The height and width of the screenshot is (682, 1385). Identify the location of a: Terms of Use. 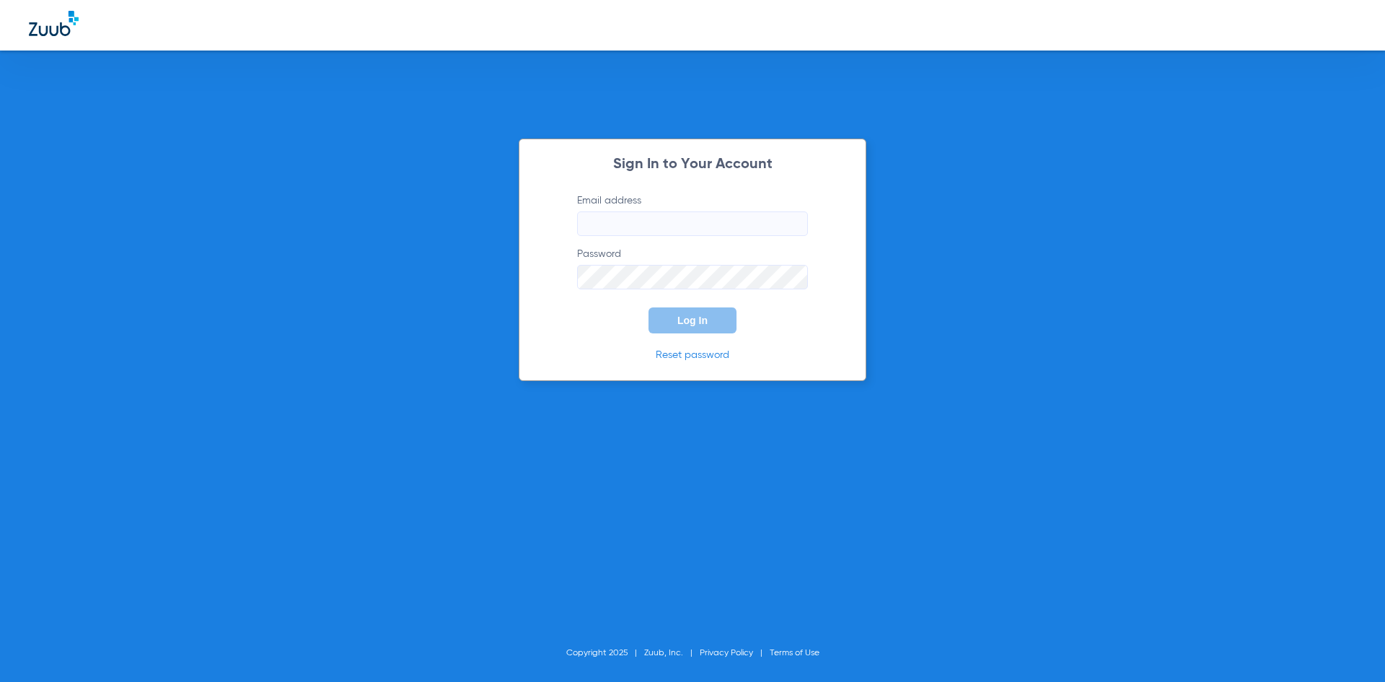
(794, 653).